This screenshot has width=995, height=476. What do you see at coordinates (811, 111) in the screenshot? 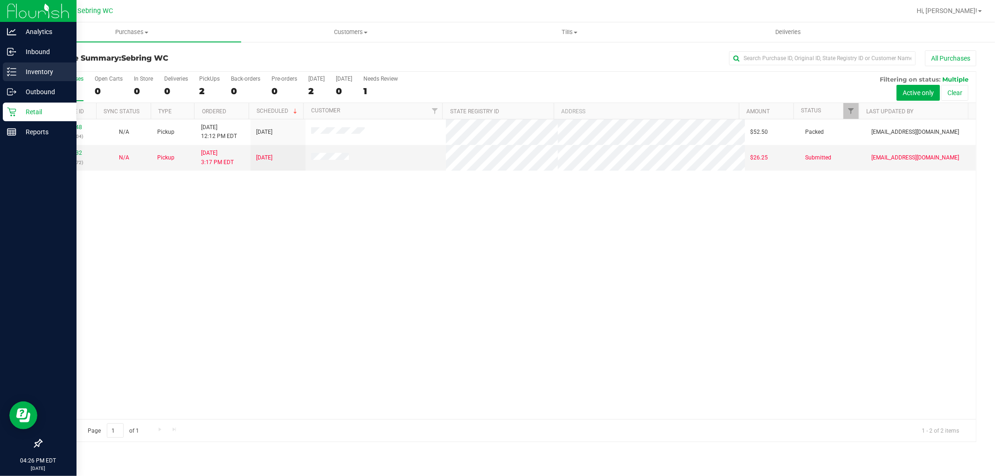
I see `a: Status` at bounding box center [811, 111].